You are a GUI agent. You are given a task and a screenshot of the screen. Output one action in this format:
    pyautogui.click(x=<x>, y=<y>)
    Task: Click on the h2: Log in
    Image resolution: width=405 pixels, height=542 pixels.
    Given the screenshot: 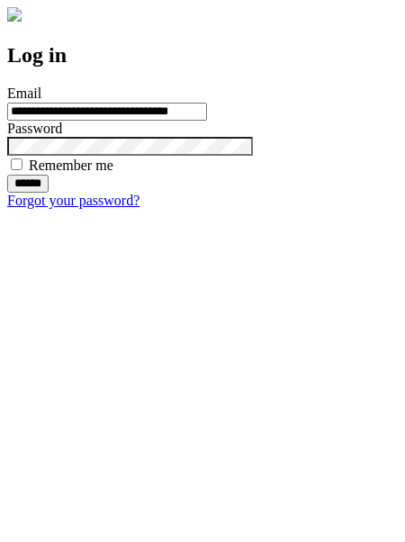 What is the action you would take?
    pyautogui.click(x=202, y=55)
    